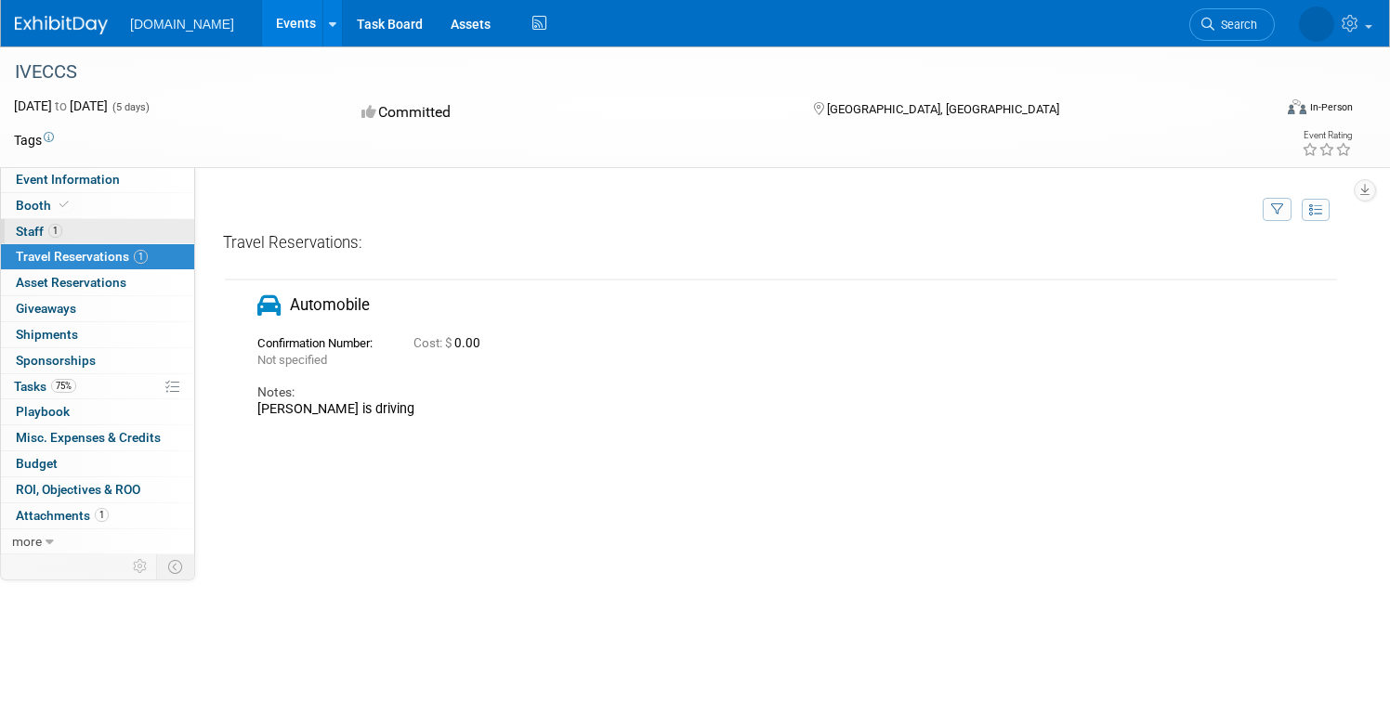 Image resolution: width=1390 pixels, height=702 pixels. I want to click on a: Tasks75%, so click(98, 386).